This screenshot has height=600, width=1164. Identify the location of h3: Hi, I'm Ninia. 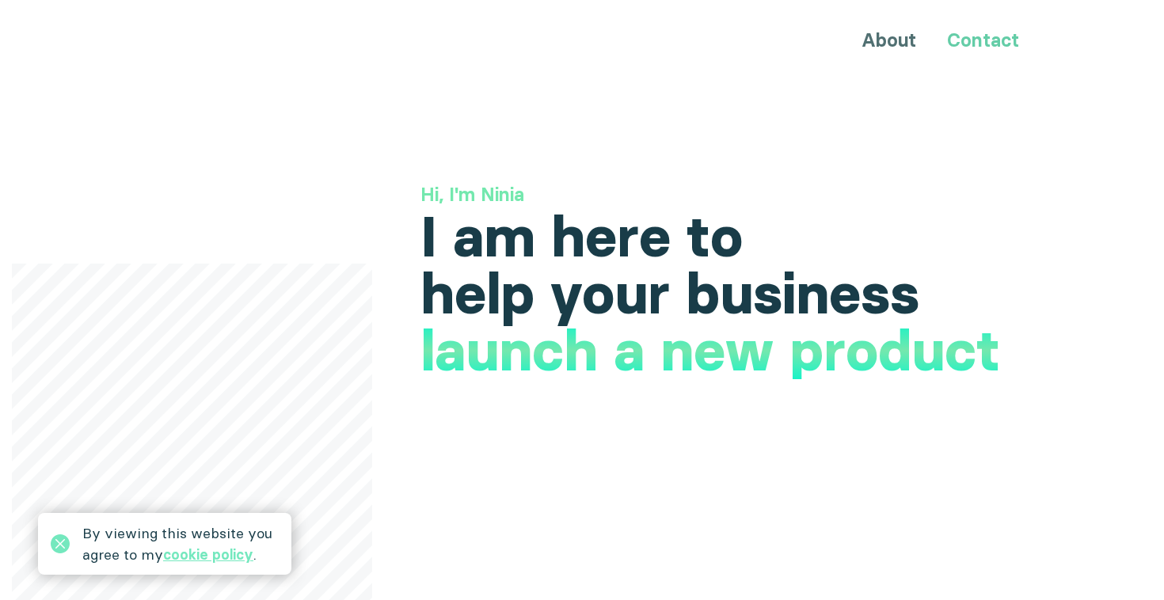
(732, 195).